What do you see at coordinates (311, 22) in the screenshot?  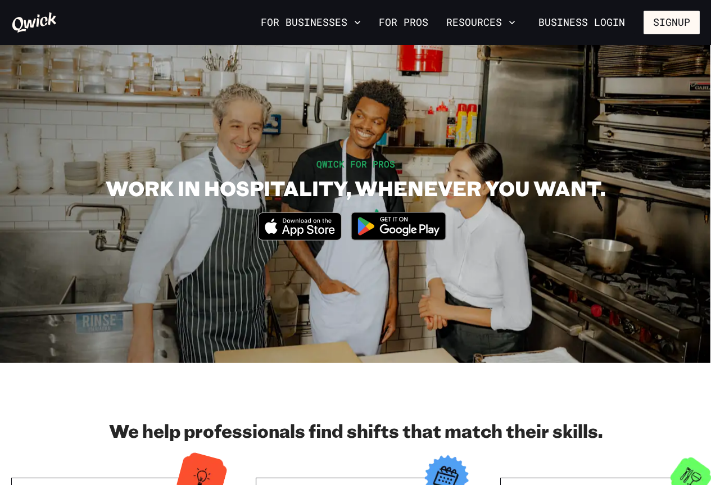 I see `button: For Businesses` at bounding box center [311, 22].